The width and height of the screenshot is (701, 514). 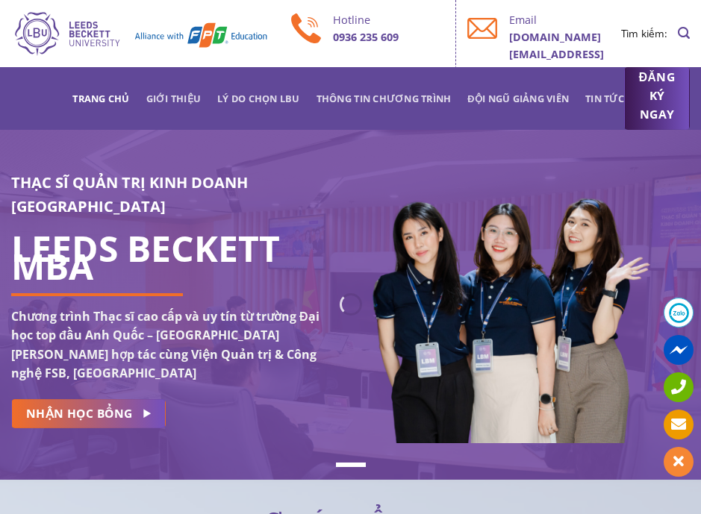 I want to click on span: ĐĂNG KÝ NGAY, so click(x=657, y=95).